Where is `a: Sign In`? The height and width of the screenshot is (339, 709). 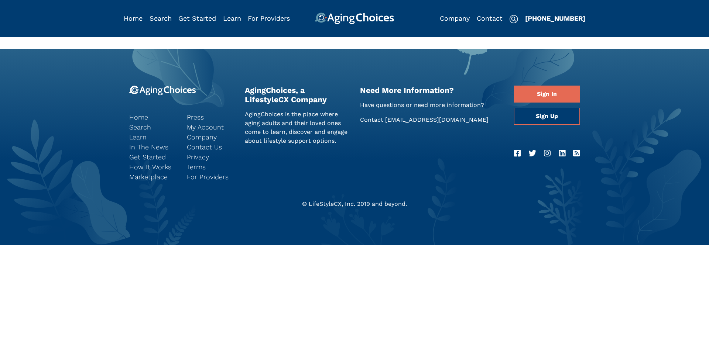 a: Sign In is located at coordinates (547, 94).